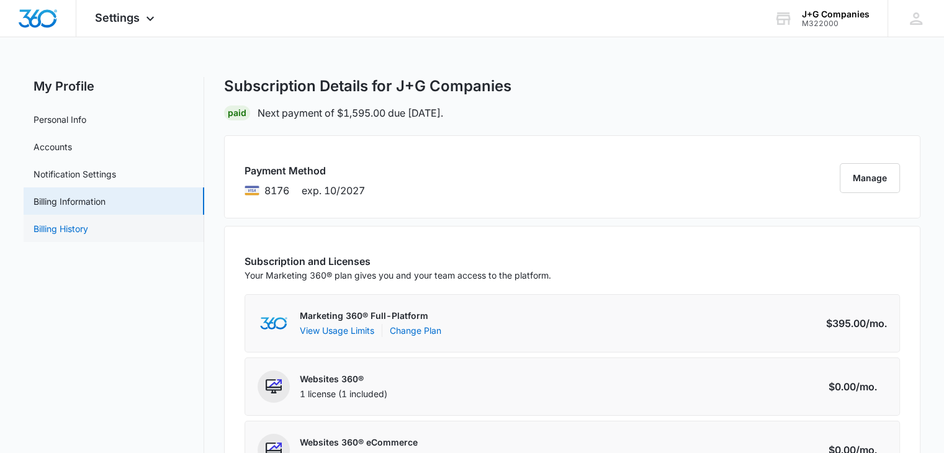 This screenshot has height=453, width=944. What do you see at coordinates (60, 119) in the screenshot?
I see `a: Personal Info` at bounding box center [60, 119].